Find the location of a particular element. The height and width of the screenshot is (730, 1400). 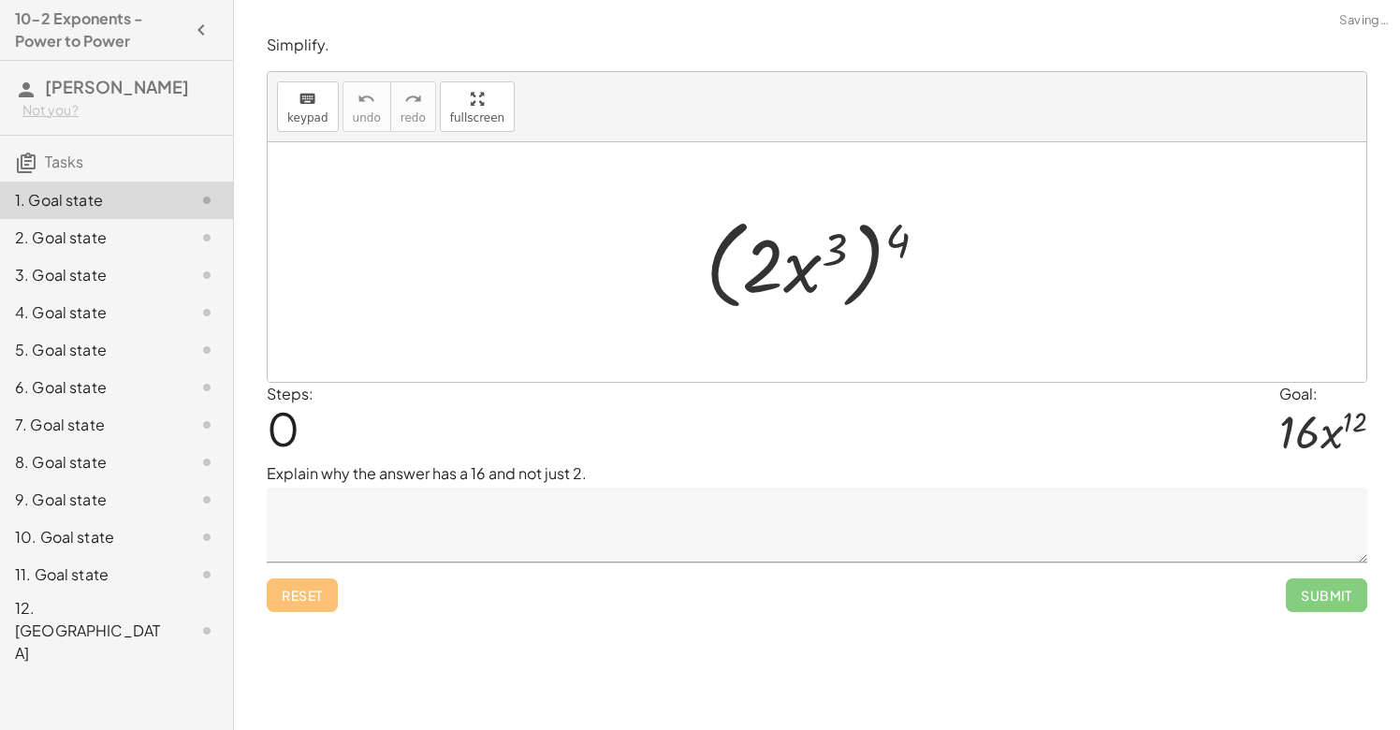

span: undo is located at coordinates (367, 118).